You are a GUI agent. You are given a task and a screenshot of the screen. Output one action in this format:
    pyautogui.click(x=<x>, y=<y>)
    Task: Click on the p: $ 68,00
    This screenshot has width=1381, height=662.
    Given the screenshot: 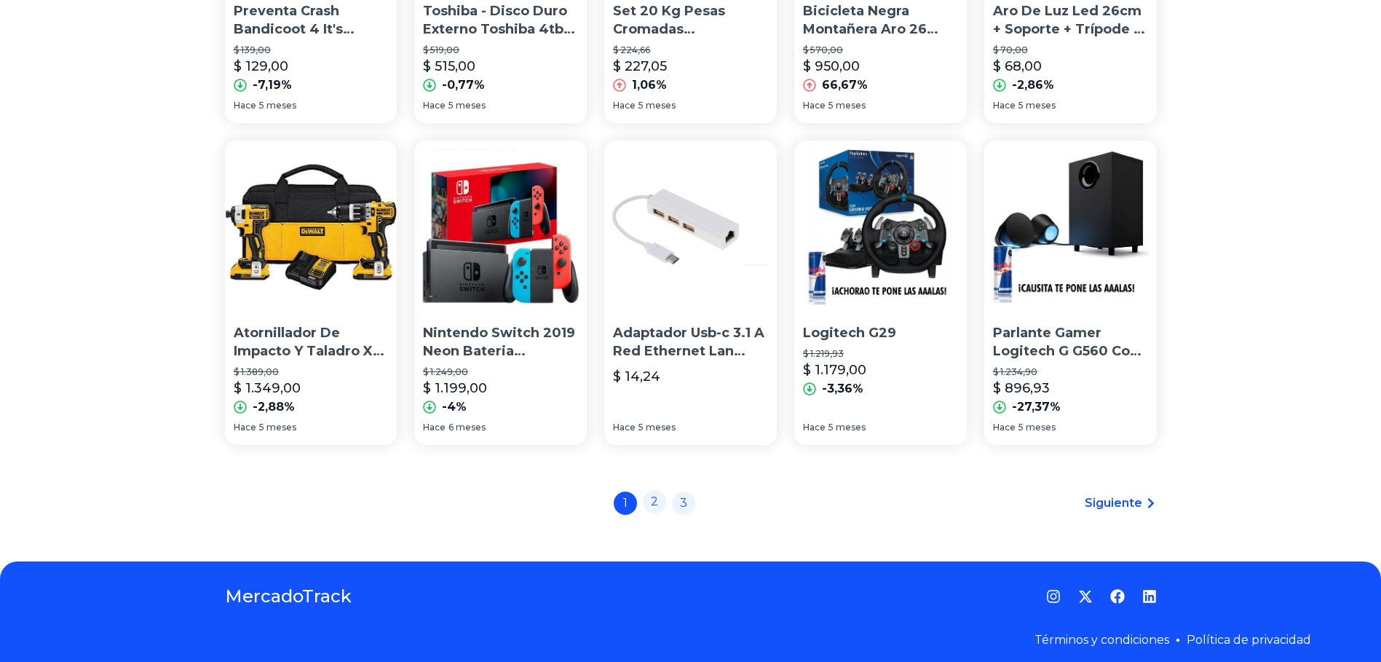 What is the action you would take?
    pyautogui.click(x=1017, y=66)
    